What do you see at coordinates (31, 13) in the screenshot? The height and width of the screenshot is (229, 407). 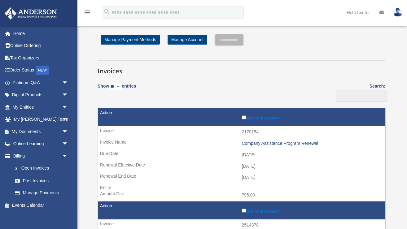 I see `img: Anderson Advisors Platinum Portal` at bounding box center [31, 13].